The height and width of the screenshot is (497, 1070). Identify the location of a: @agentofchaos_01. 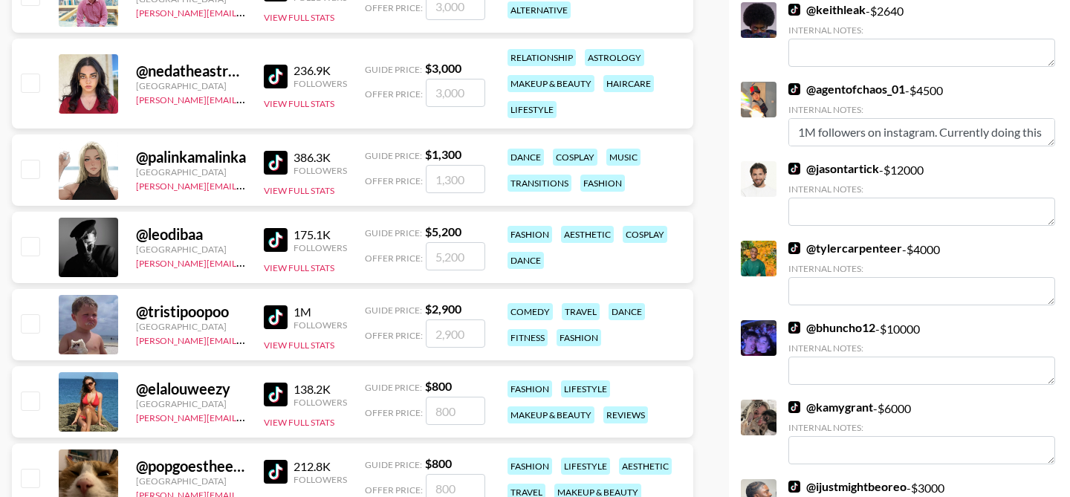
(846, 89).